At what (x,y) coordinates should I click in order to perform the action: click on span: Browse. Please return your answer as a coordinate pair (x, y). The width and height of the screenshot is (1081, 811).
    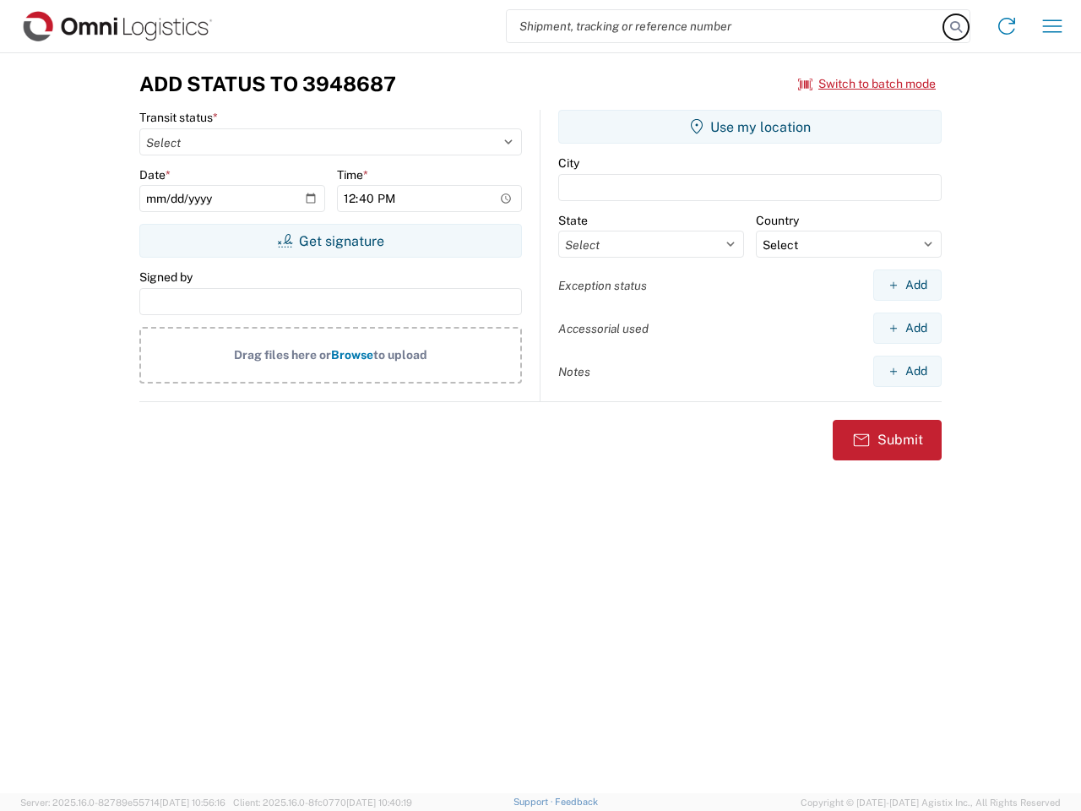
    Looking at the image, I should click on (352, 355).